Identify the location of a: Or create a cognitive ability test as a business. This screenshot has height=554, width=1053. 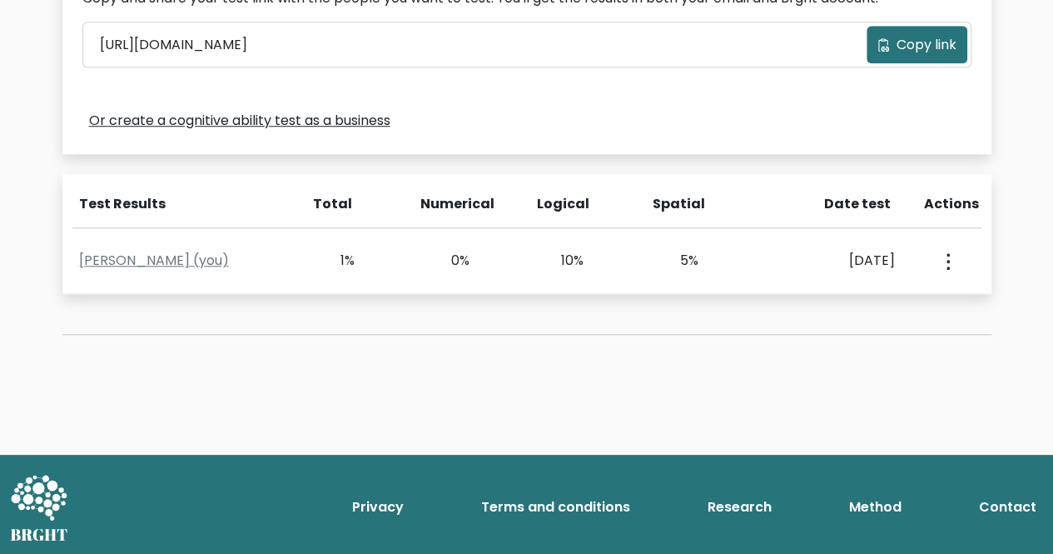
(240, 121).